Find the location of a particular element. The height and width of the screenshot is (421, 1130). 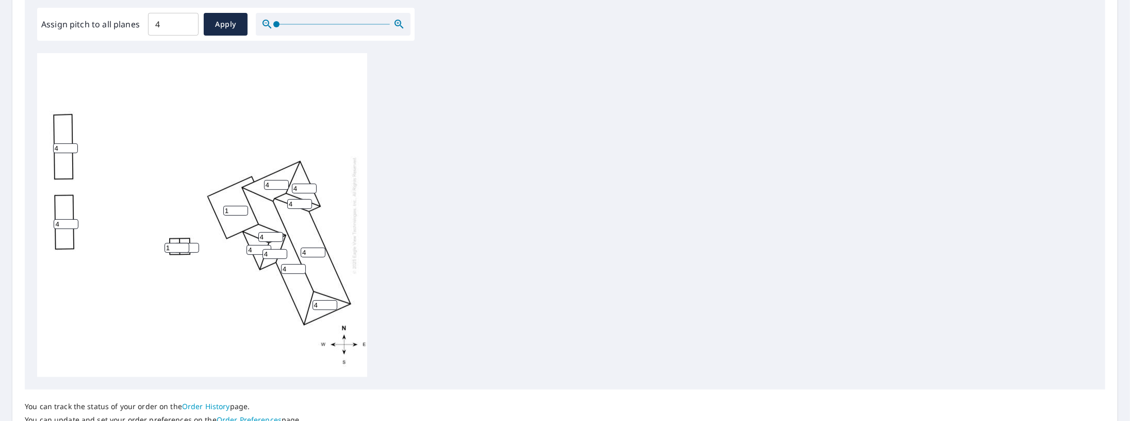

input: 00.0 is located at coordinates (173, 24).